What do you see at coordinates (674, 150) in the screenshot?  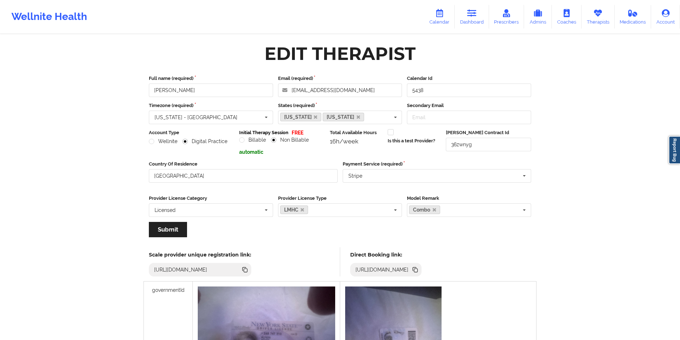 I see `a: Report Bug` at bounding box center [674, 150].